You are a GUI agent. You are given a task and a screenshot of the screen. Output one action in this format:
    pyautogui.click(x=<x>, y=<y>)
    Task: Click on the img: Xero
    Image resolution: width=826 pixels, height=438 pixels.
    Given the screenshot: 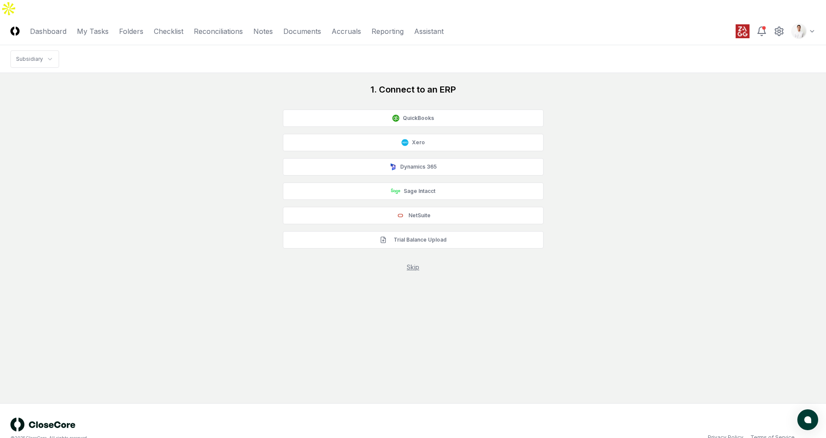 What is the action you would take?
    pyautogui.click(x=405, y=143)
    